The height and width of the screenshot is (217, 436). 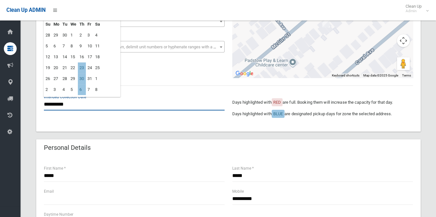 What do you see at coordinates (403, 41) in the screenshot?
I see `button: Map camera controls` at bounding box center [403, 41].